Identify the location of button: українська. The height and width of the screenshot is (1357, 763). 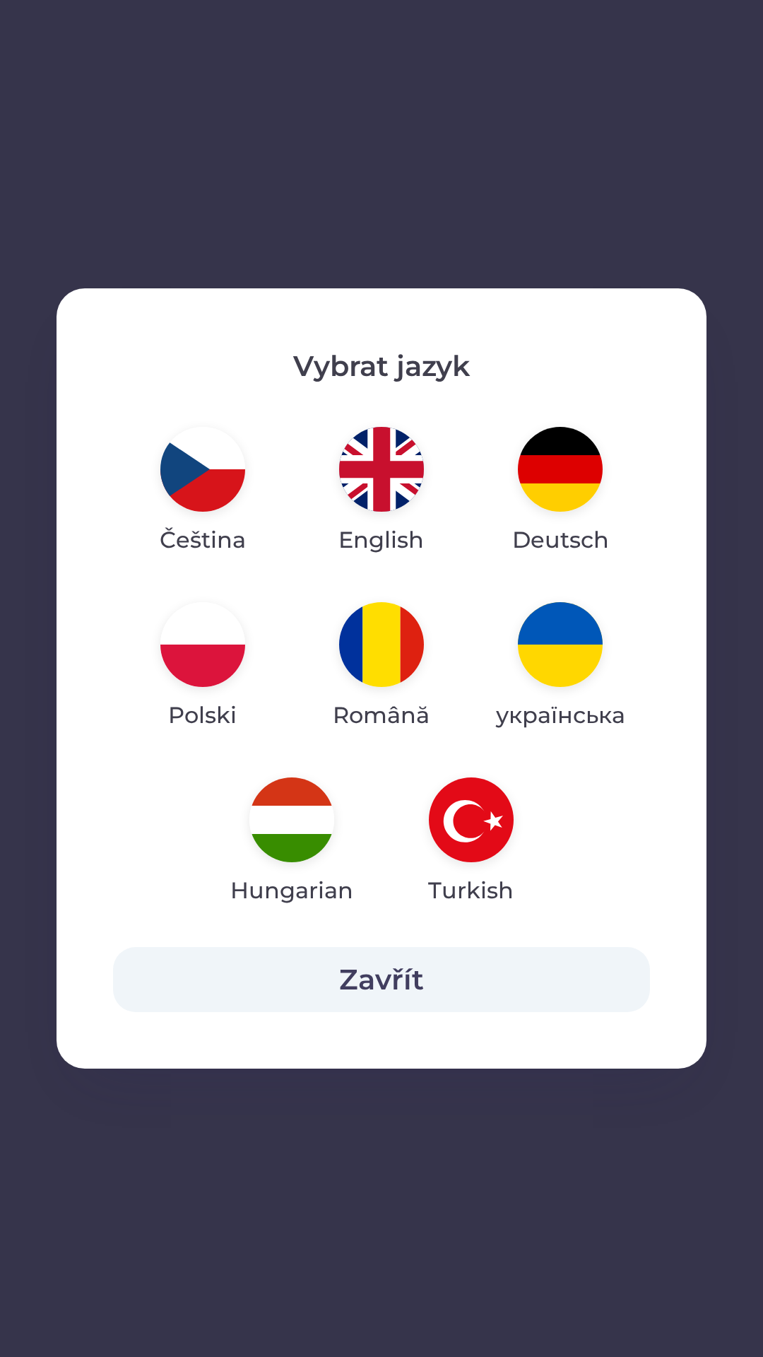
(560, 667).